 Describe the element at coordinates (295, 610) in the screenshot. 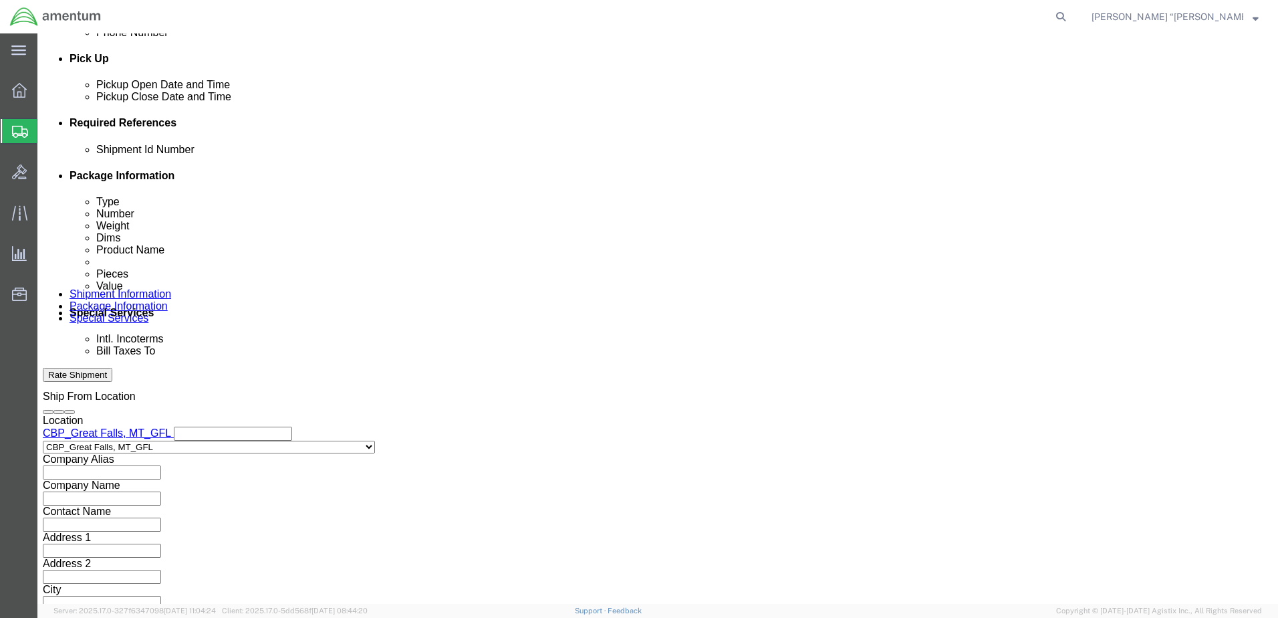

I see `span: Client: 2025.17.0-5dd568f` at that location.